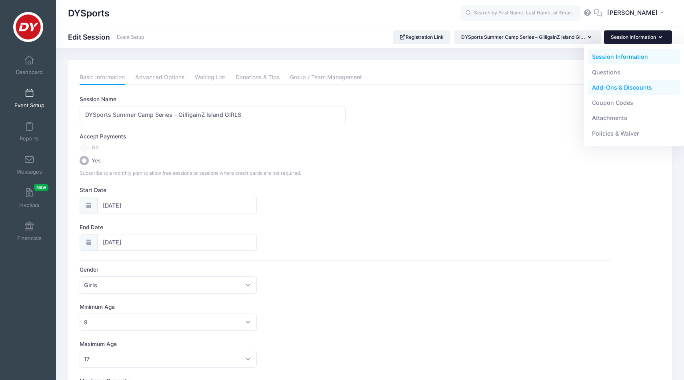 This screenshot has width=684, height=380. What do you see at coordinates (95, 148) in the screenshot?
I see `span: No` at bounding box center [95, 148].